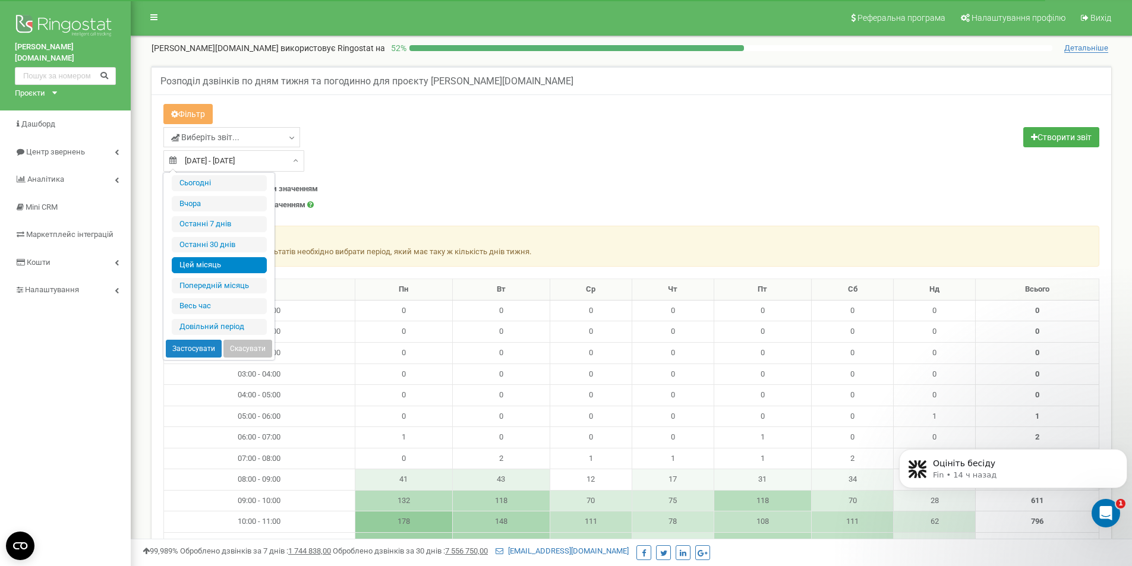  What do you see at coordinates (52, 289) in the screenshot?
I see `span: Налаштування` at bounding box center [52, 289].